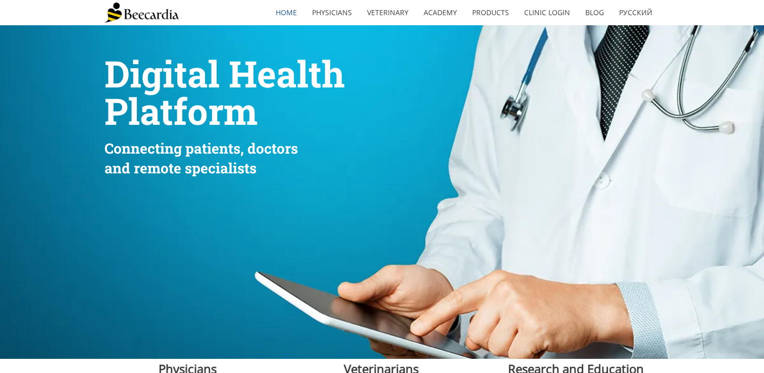  What do you see at coordinates (332, 13) in the screenshot?
I see `a: Physicians` at bounding box center [332, 13].